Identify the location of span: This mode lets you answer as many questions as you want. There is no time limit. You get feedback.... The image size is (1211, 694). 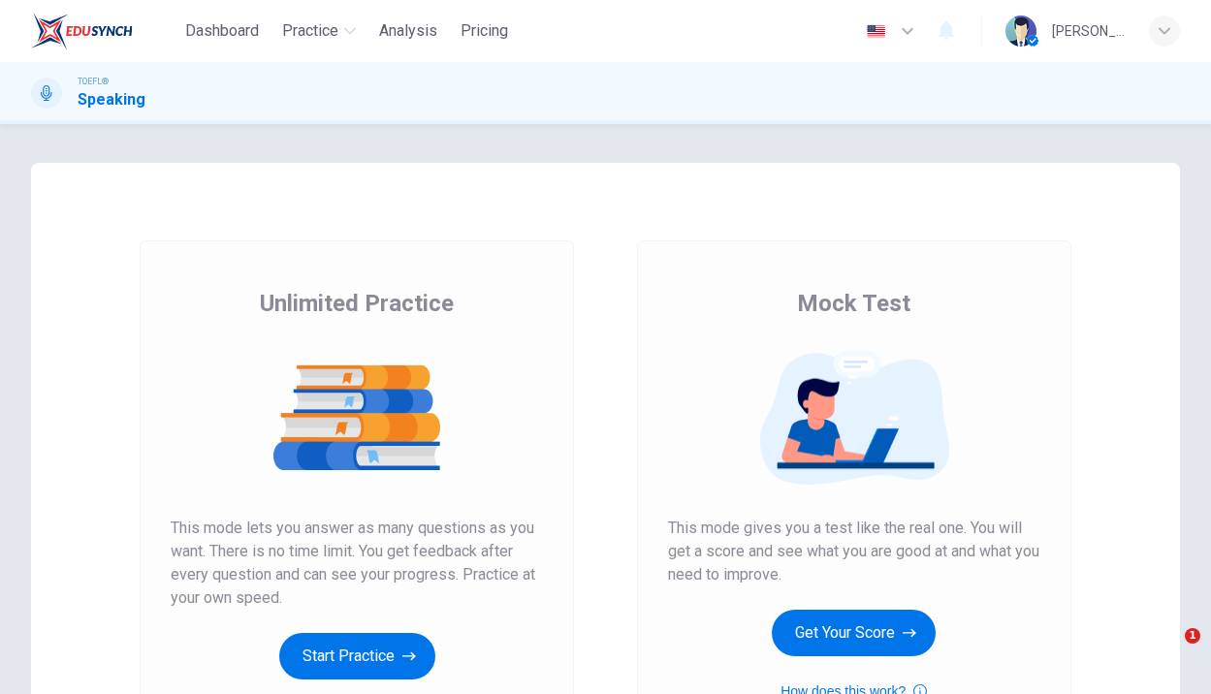
(357, 563).